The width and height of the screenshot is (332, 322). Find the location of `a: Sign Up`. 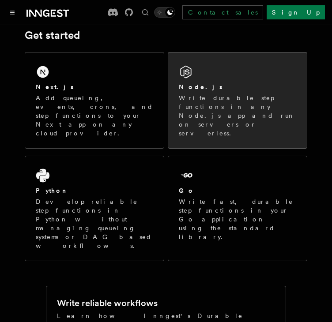

a: Sign Up is located at coordinates (296, 12).